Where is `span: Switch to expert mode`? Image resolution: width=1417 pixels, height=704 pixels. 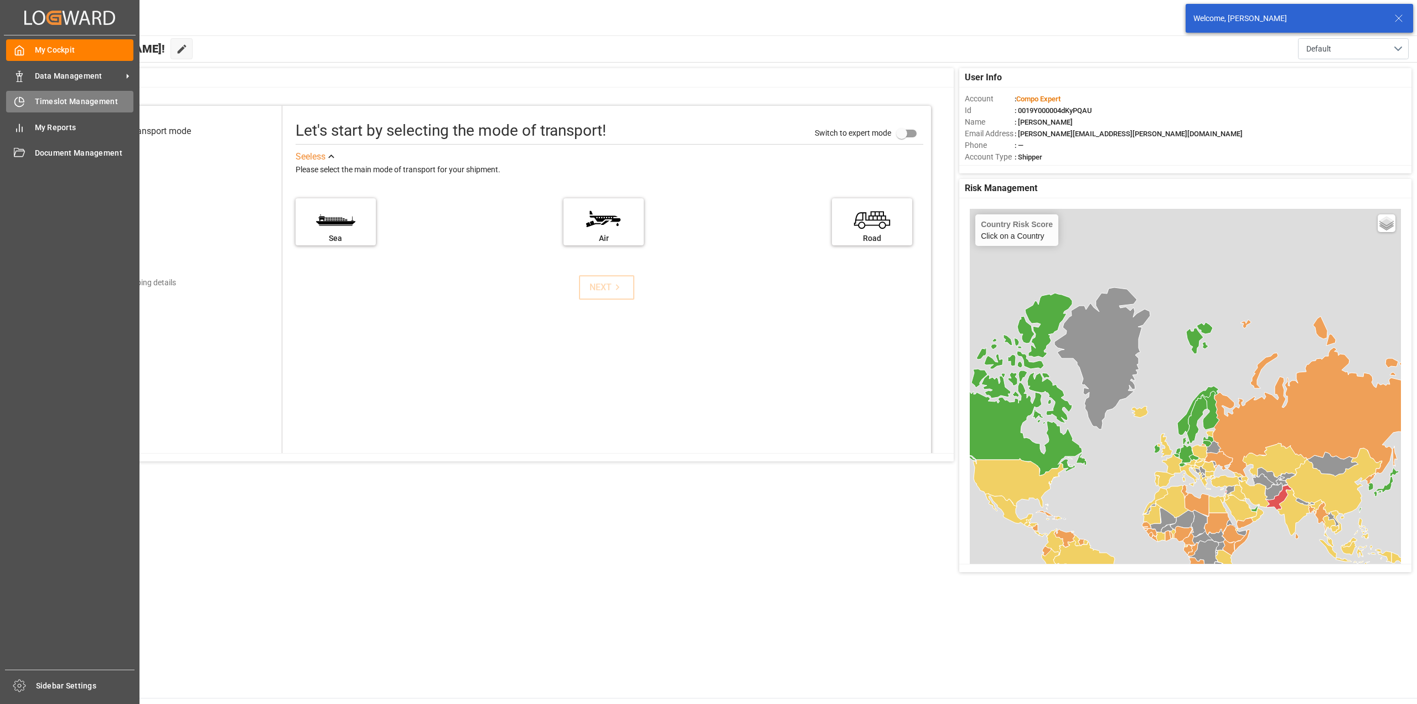
span: Switch to expert mode is located at coordinates (853, 133).